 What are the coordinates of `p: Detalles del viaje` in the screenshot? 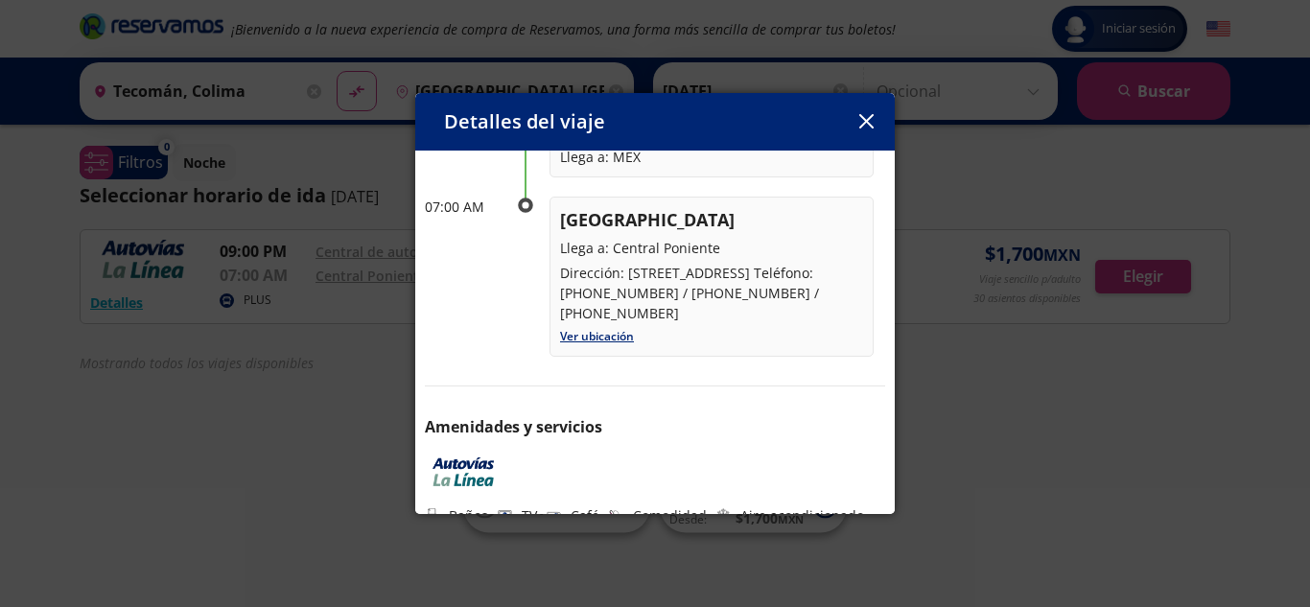 It's located at (525, 122).